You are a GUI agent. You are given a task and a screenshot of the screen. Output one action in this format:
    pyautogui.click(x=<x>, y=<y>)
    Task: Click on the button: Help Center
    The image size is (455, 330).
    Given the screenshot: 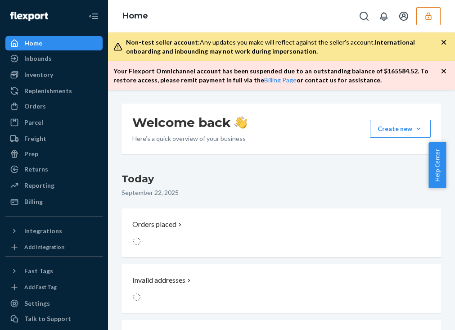 What is the action you would take?
    pyautogui.click(x=437, y=165)
    